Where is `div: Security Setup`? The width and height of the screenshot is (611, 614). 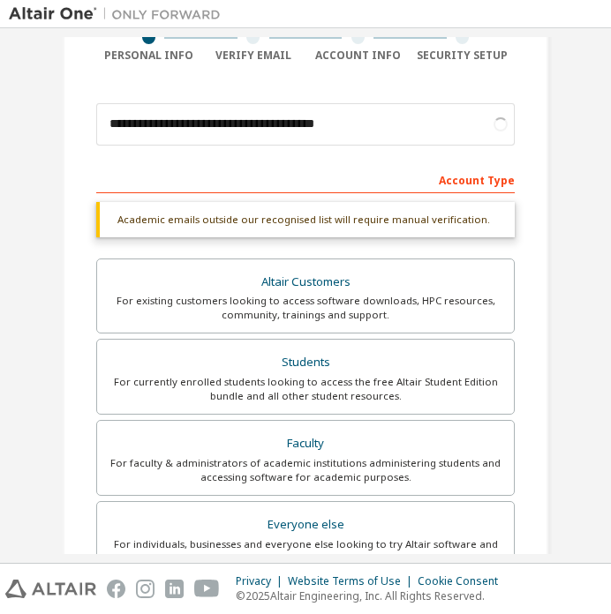
div: Security Setup is located at coordinates (462, 56).